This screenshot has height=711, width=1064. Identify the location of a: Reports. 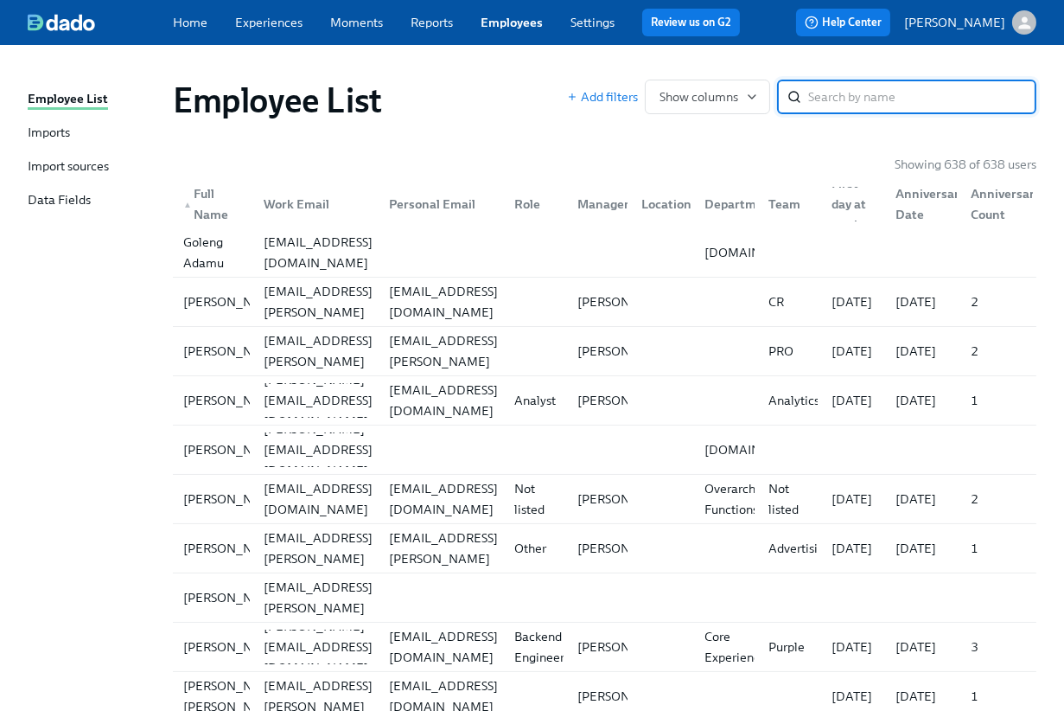
(431, 22).